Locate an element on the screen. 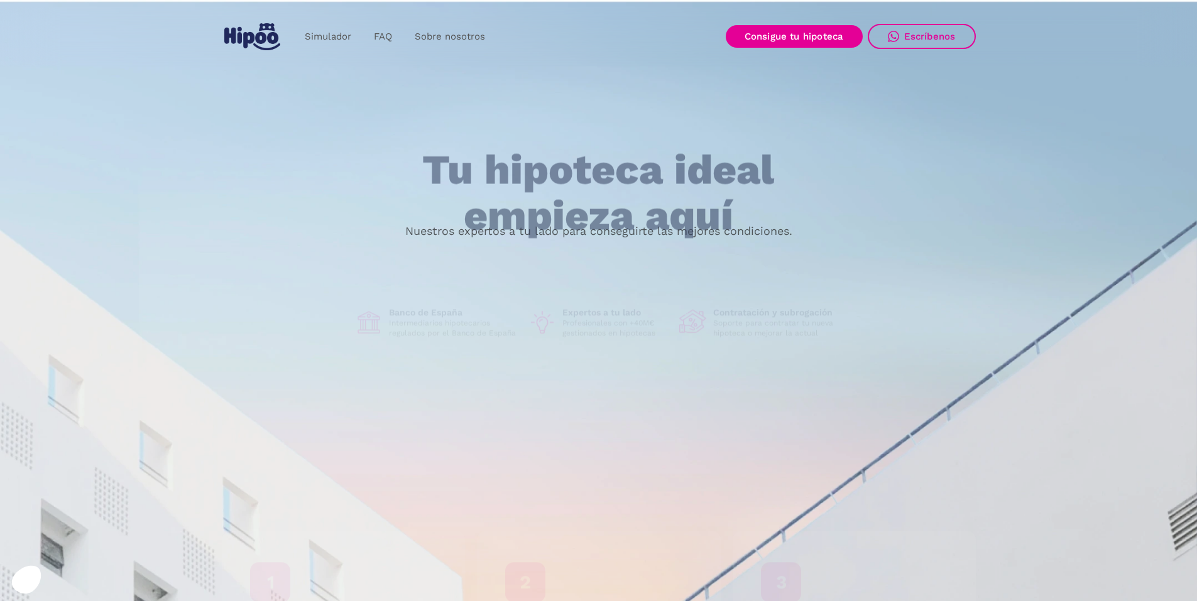 The image size is (1197, 601). h1: Banco de España is located at coordinates (454, 313).